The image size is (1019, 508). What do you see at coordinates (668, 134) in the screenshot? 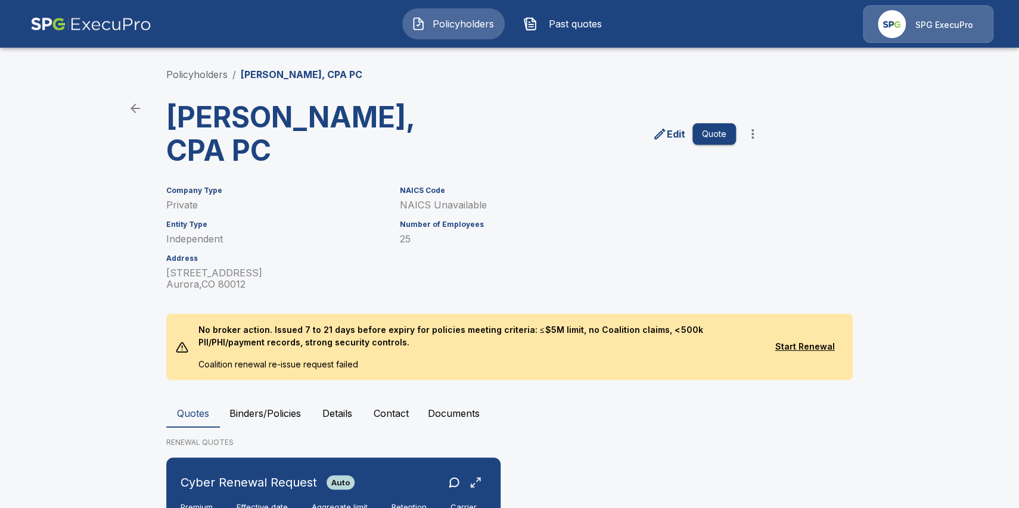
I see `a: edit` at bounding box center [668, 134].